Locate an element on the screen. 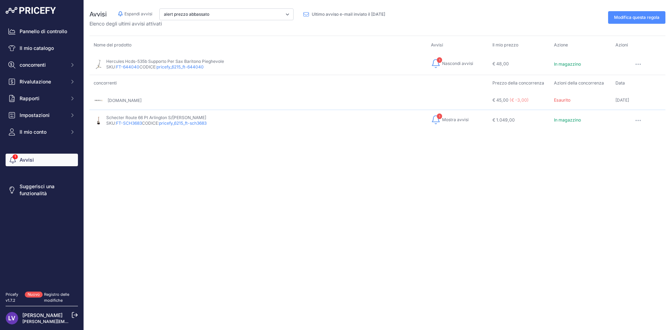  button: Il mio conto is located at coordinates (42, 132).